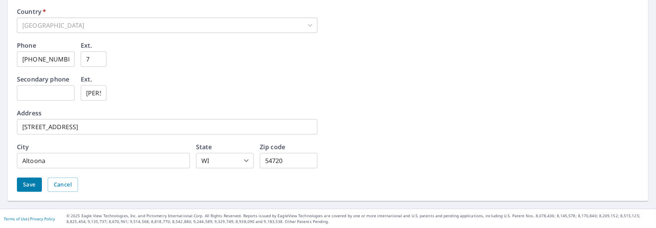  What do you see at coordinates (43, 79) in the screenshot?
I see `label: Secondary phone` at bounding box center [43, 79].